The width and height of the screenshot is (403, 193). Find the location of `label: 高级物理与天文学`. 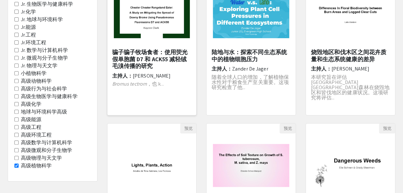

label: 高级物理与天文学 is located at coordinates (41, 158).